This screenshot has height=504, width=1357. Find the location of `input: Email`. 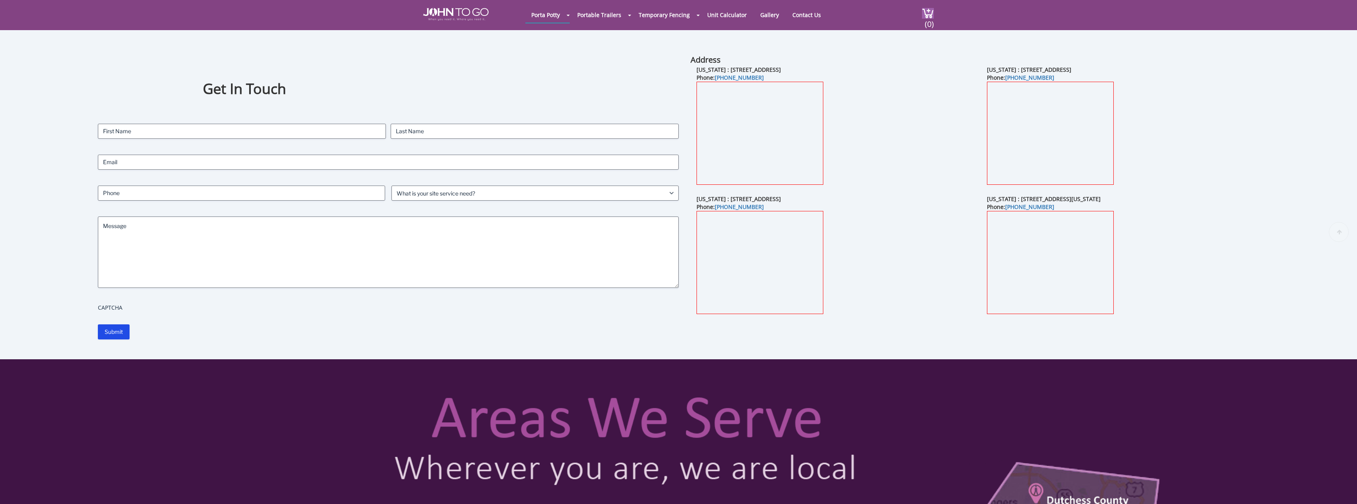

input: Email is located at coordinates (388, 162).